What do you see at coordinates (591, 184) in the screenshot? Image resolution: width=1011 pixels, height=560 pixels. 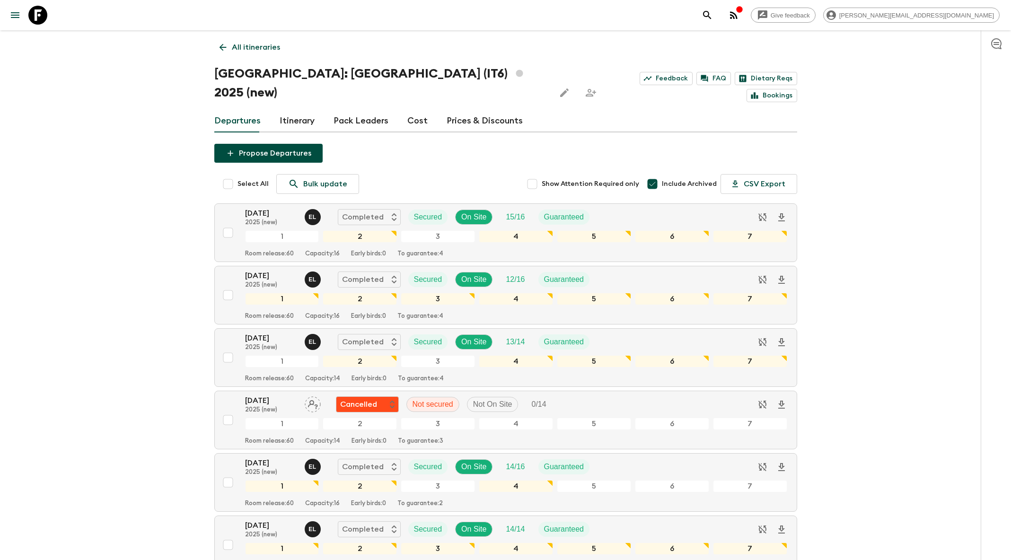 I see `span: Show Attention Required only` at bounding box center [591, 184].